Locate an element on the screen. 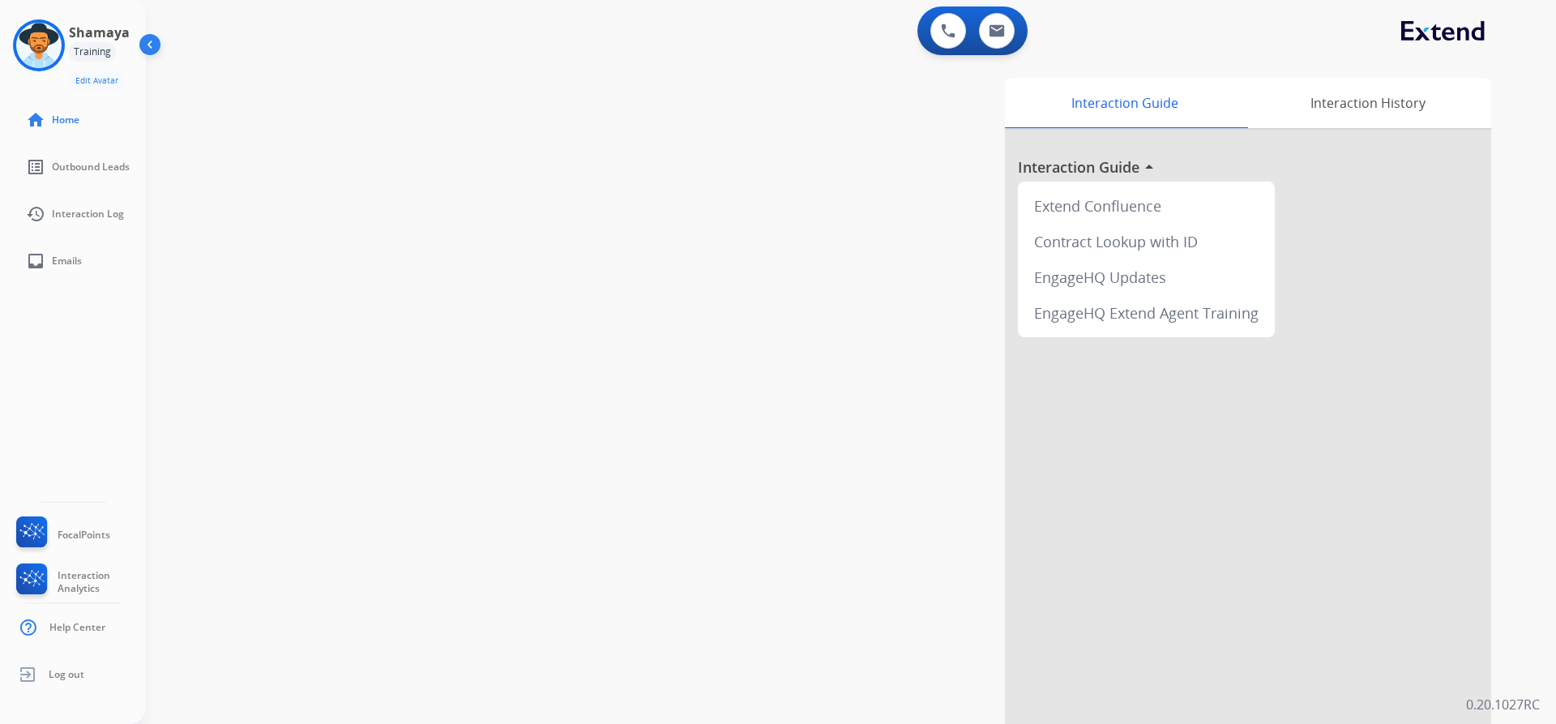 This screenshot has width=1556, height=724. mat-icon: history is located at coordinates (36, 214).